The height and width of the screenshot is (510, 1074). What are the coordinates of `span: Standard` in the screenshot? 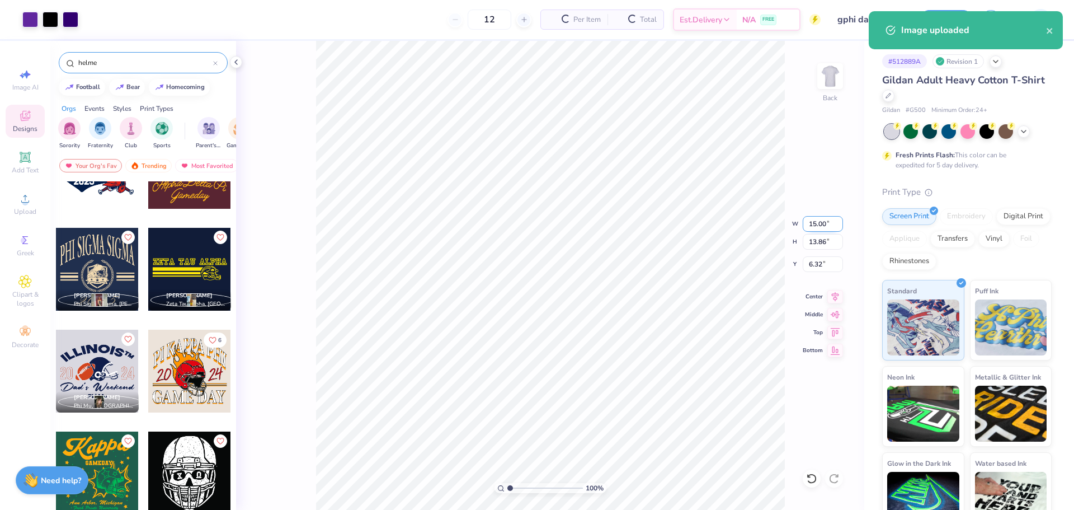 It's located at (902, 290).